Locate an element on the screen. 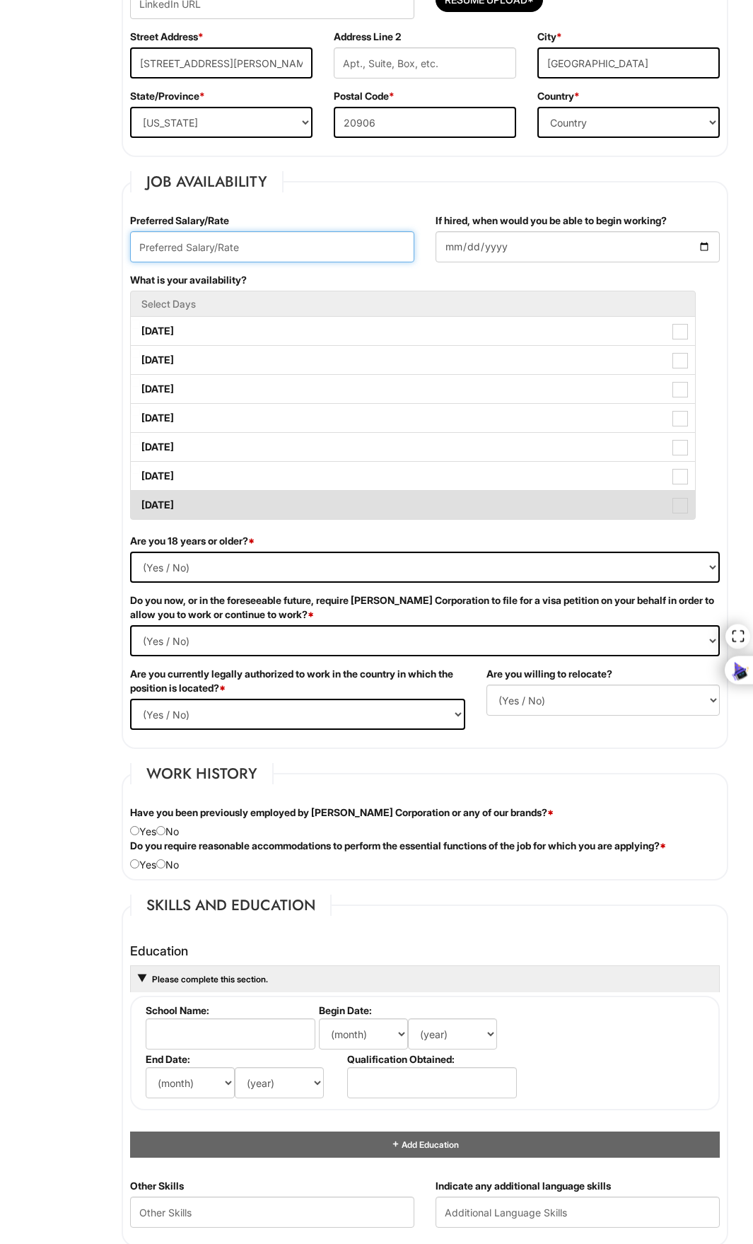  a: Please complete this section. is located at coordinates (209, 979).